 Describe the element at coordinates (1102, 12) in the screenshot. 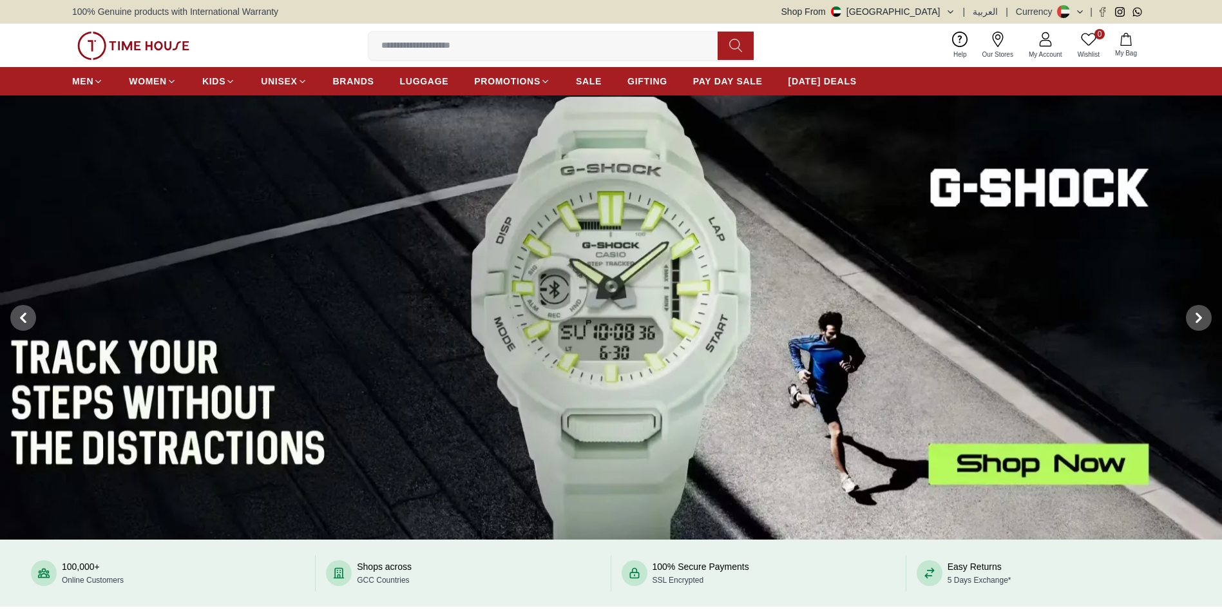

I see `a: Facebook` at that location.